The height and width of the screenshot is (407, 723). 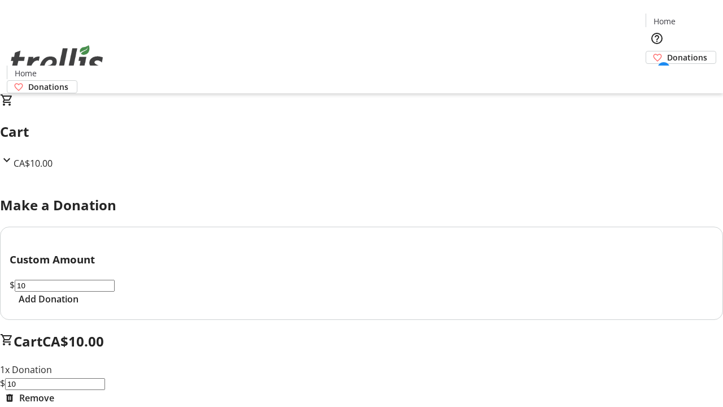 I want to click on h3: Custom Amount, so click(x=362, y=259).